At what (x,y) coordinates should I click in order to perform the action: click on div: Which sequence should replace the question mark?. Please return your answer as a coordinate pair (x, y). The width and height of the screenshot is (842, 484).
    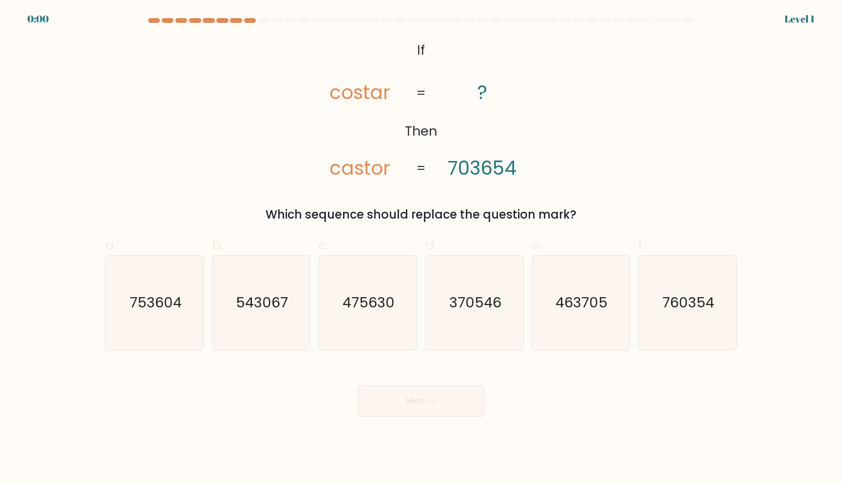
    Looking at the image, I should click on (421, 214).